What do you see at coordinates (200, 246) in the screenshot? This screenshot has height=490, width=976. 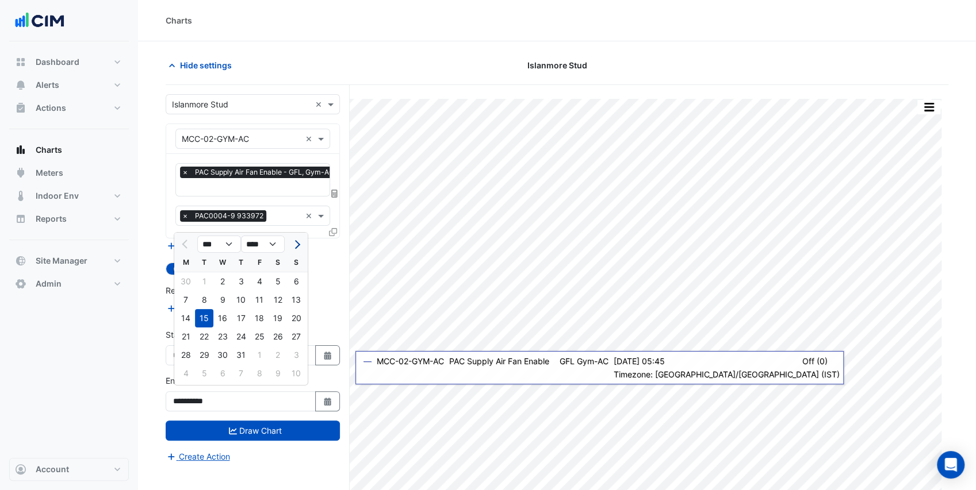 I see `button: Add Equipment` at bounding box center [200, 246].